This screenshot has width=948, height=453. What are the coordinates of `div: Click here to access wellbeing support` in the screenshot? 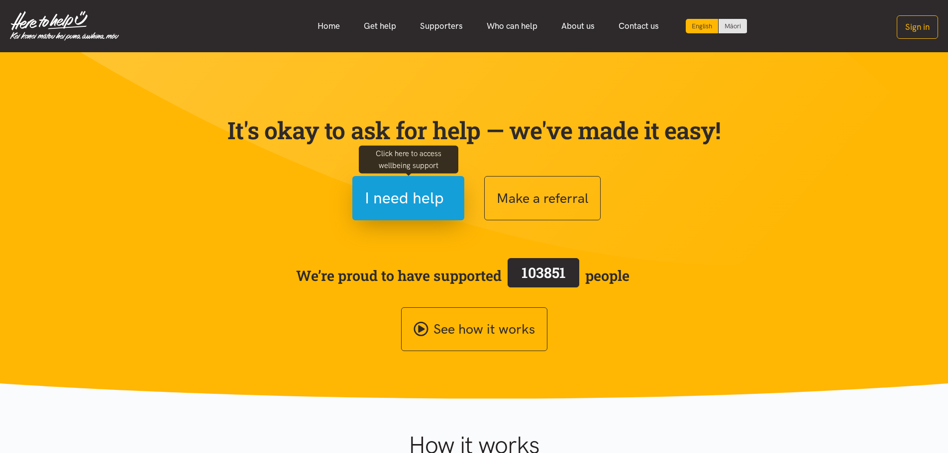 It's located at (408, 159).